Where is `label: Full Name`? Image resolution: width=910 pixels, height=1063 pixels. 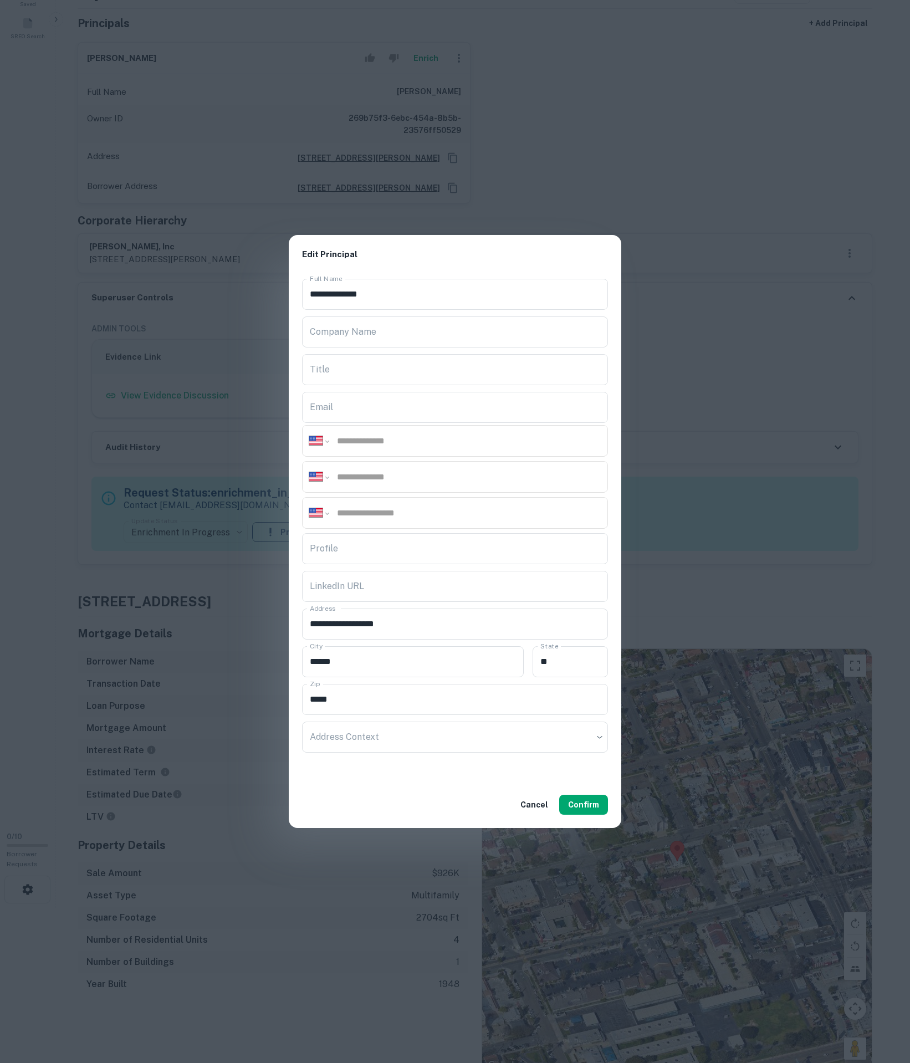
label: Full Name is located at coordinates (326, 278).